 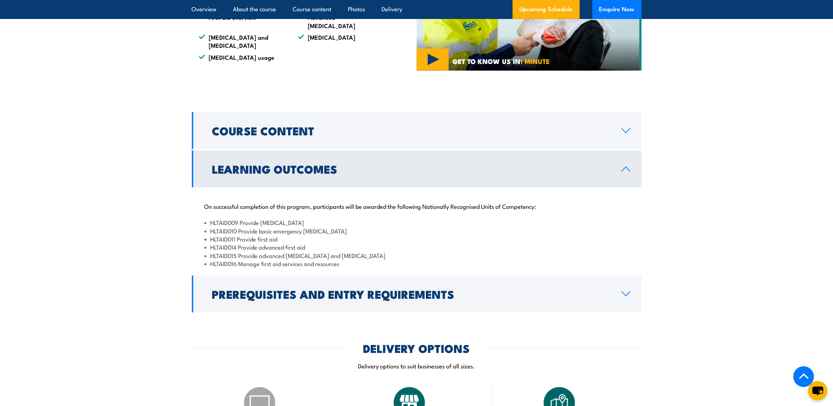 What do you see at coordinates (417, 169) in the screenshot?
I see `a: Learning Outcomes` at bounding box center [417, 169].